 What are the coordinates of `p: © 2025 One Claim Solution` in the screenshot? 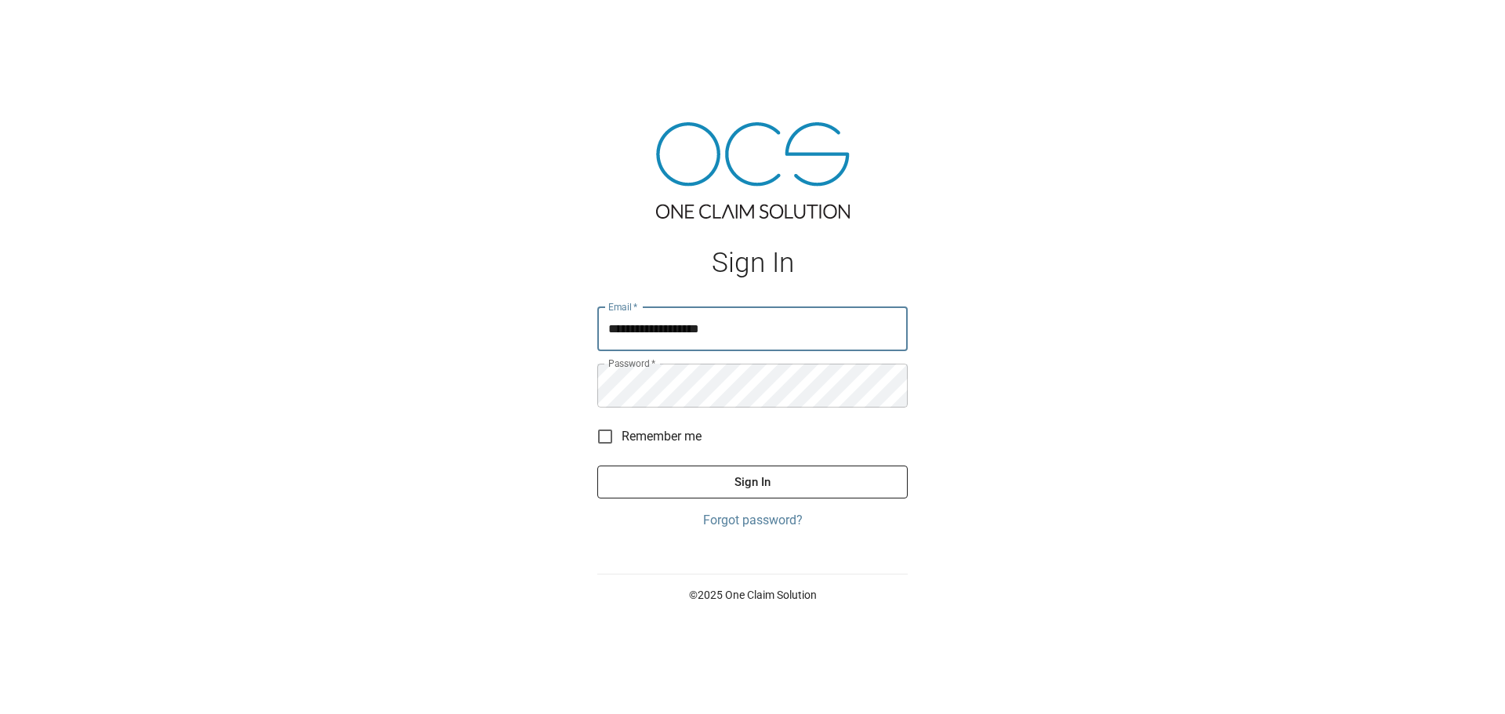 It's located at (752, 595).